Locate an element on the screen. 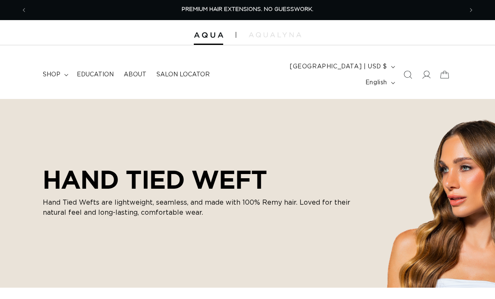 The width and height of the screenshot is (495, 299). button: Previous announcement is located at coordinates (24, 10).